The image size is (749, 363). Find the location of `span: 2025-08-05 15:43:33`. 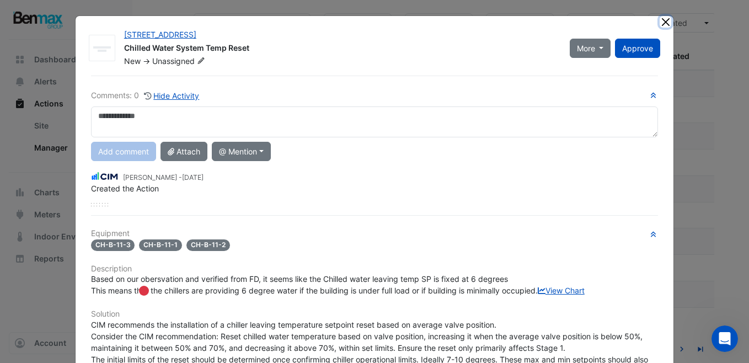

span: 2025-08-05 15:43:33 is located at coordinates (193, 177).